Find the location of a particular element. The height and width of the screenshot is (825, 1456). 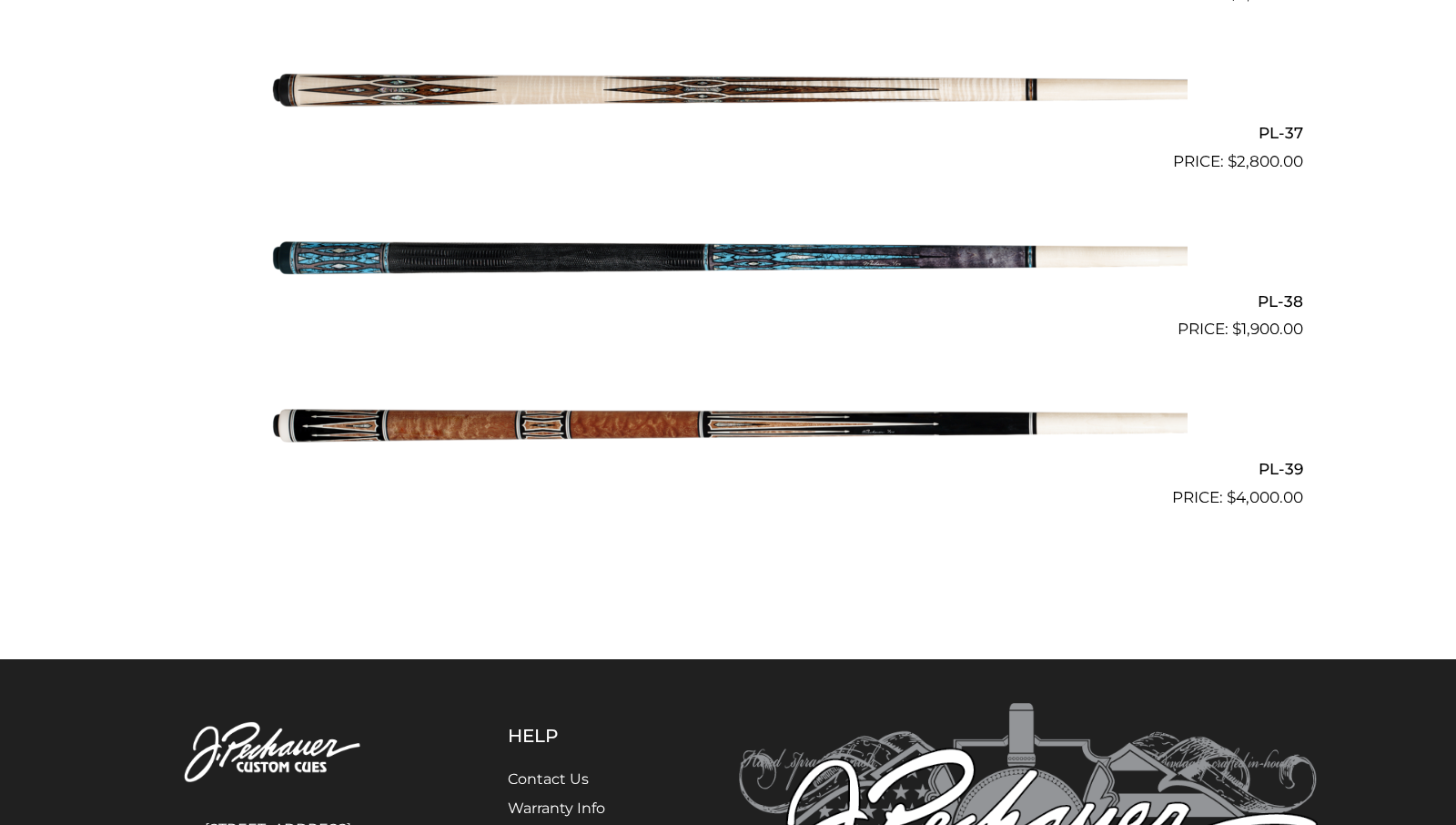

bdi: 2,800.00 is located at coordinates (1265, 161).